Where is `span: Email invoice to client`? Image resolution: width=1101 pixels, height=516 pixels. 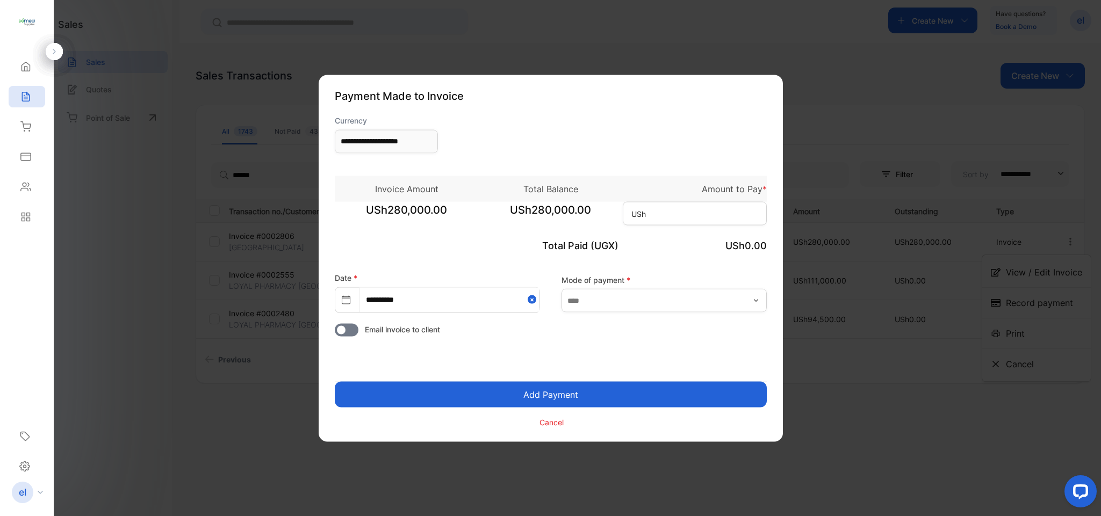
span: Email invoice to client is located at coordinates (402, 329).